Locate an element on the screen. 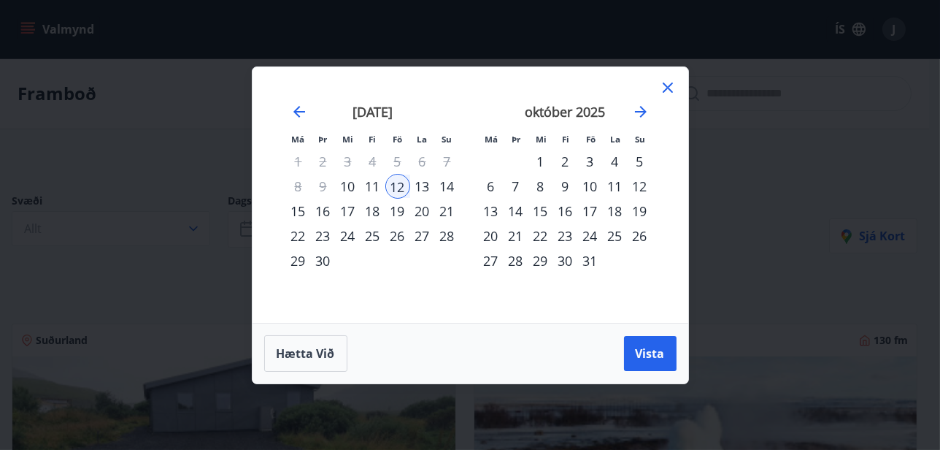 This screenshot has height=450, width=940. div: 21 is located at coordinates (516, 236).